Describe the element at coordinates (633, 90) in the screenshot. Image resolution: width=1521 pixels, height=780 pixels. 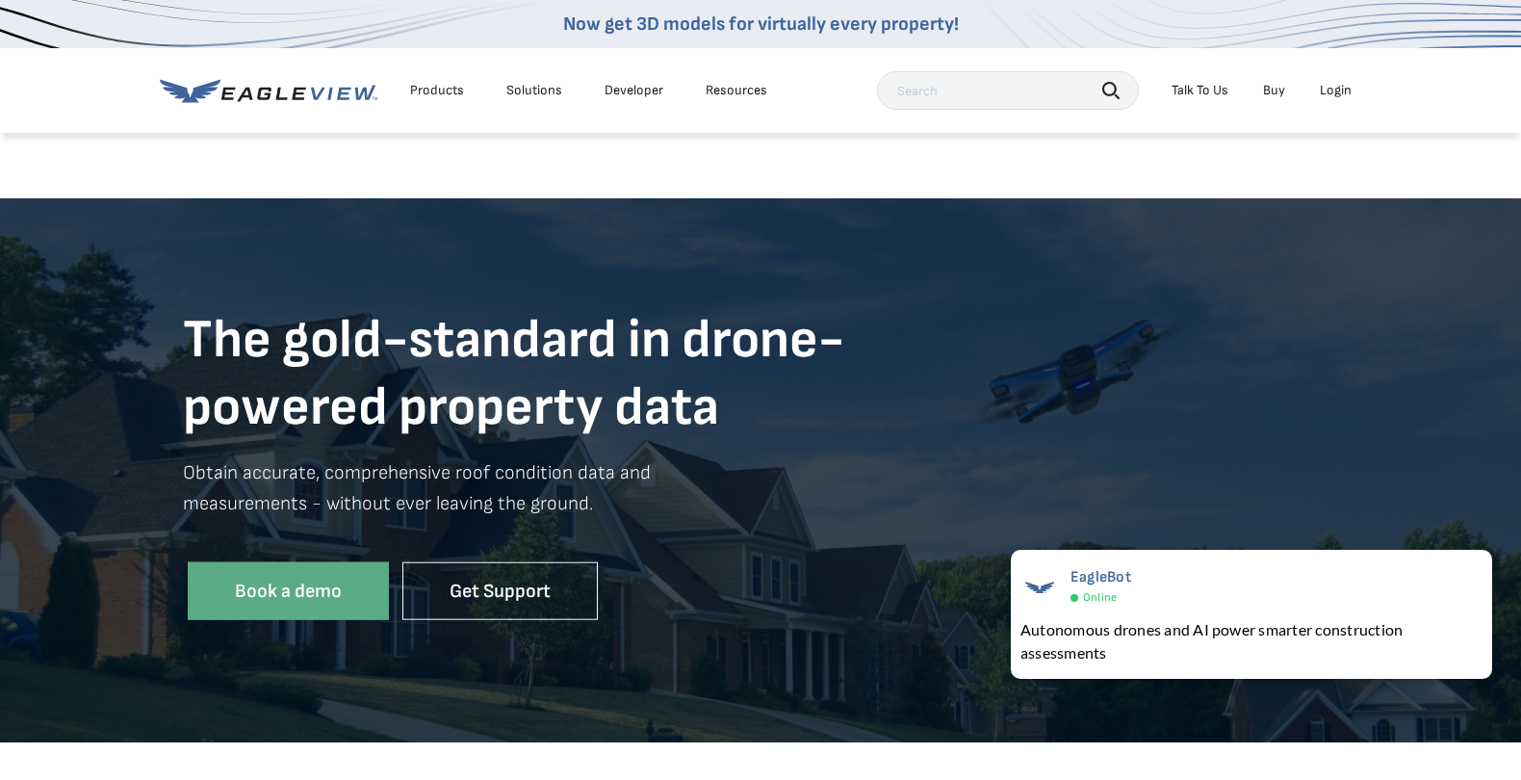
I see `a: Developer` at that location.